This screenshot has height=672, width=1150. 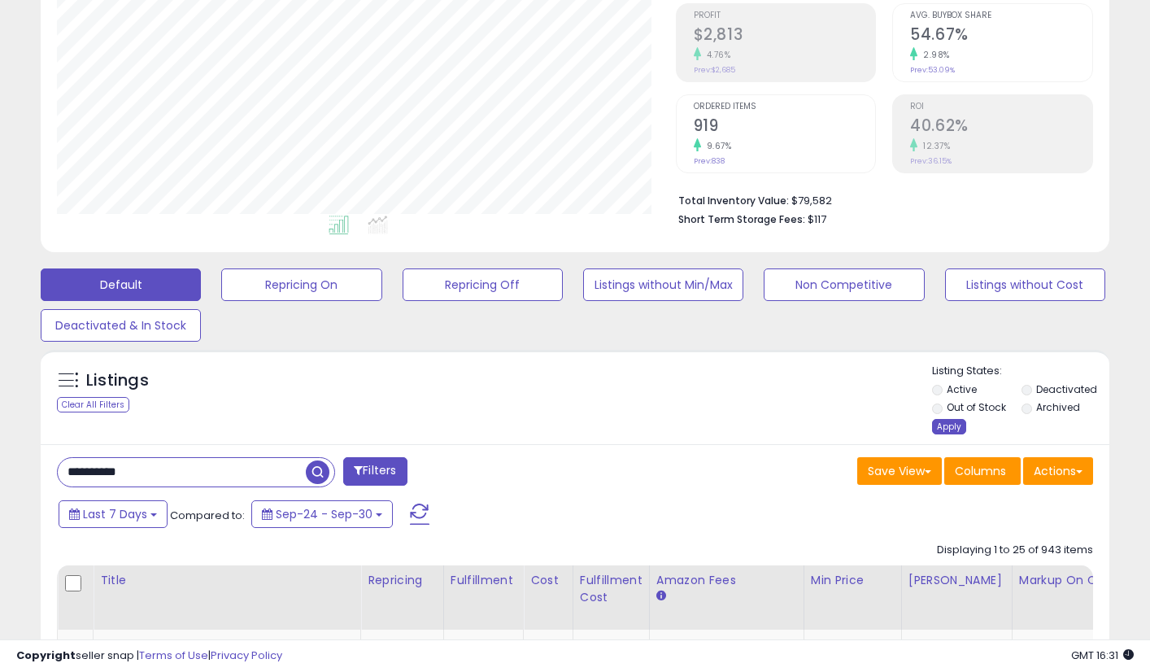 What do you see at coordinates (785, 127) in the screenshot?
I see `h2: 919` at bounding box center [785, 127].